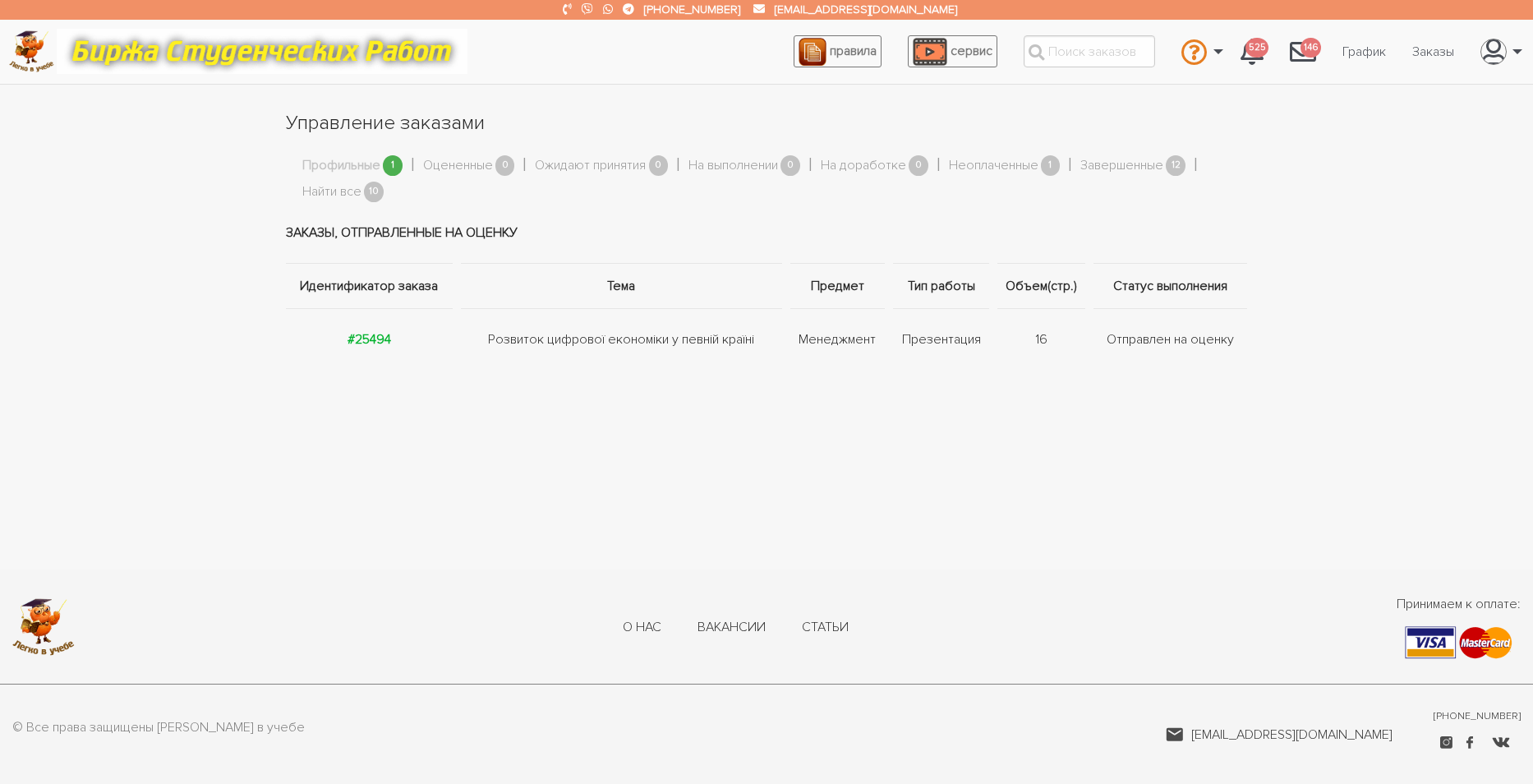 This screenshot has width=1533, height=784. Describe the element at coordinates (813, 52) in the screenshot. I see `img: agreement_icon-feca34a61ba7f3d1581b08bc946b2ec1ccb426f67415f344566775c155b7f62c.png` at that location.